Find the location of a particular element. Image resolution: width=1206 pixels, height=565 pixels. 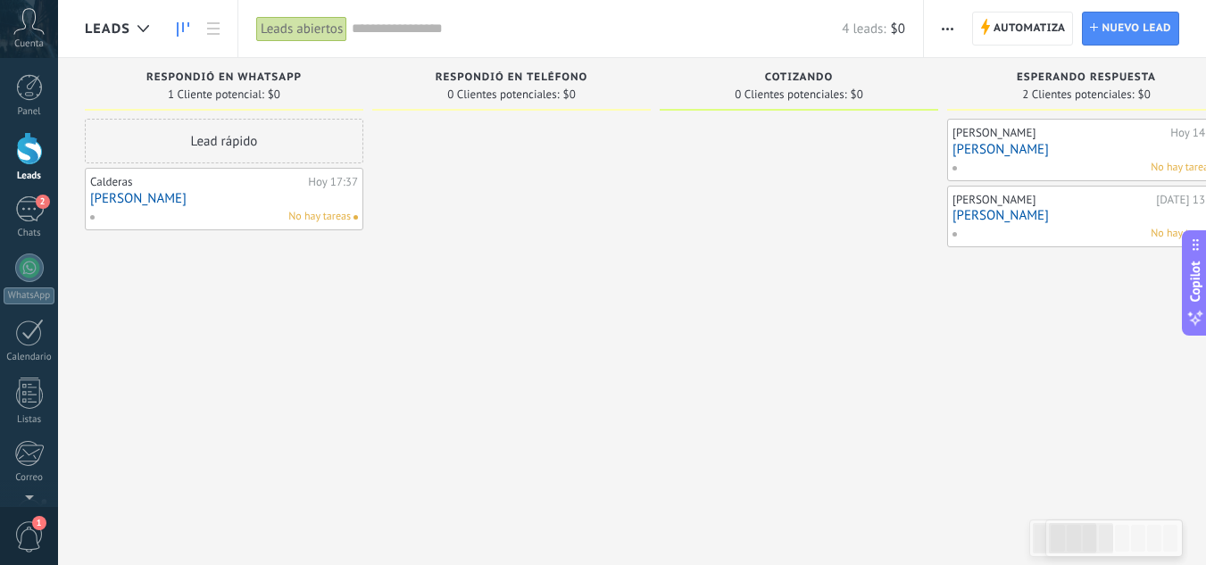

span: 2 is located at coordinates (43, 202).